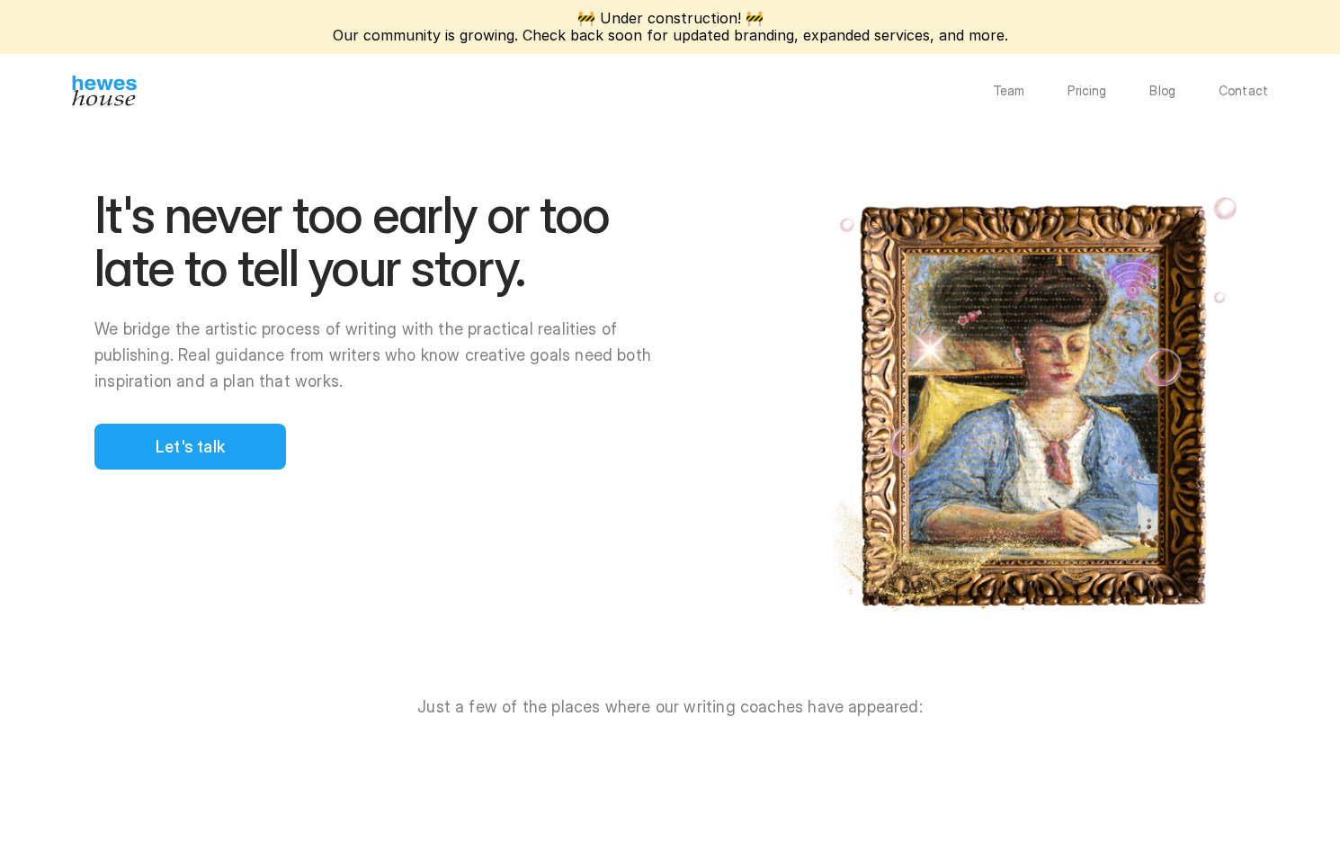 The width and height of the screenshot is (1340, 851). I want to click on p: Let's talk, so click(190, 446).